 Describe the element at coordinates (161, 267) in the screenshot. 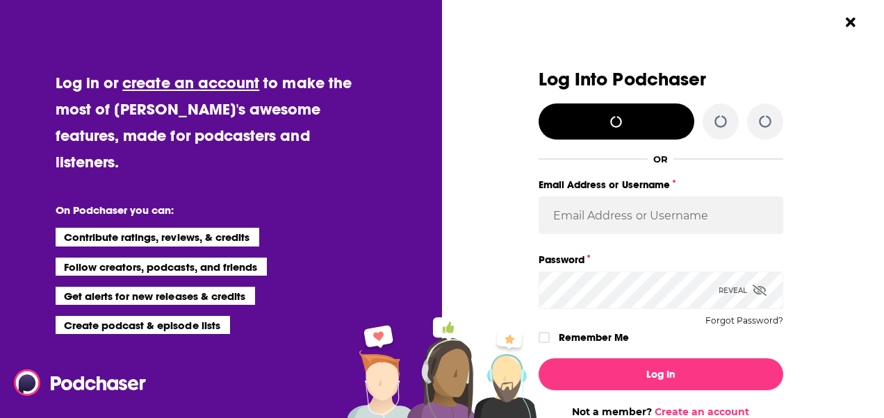

I see `li: Follow creators, podcasts, and friends` at that location.